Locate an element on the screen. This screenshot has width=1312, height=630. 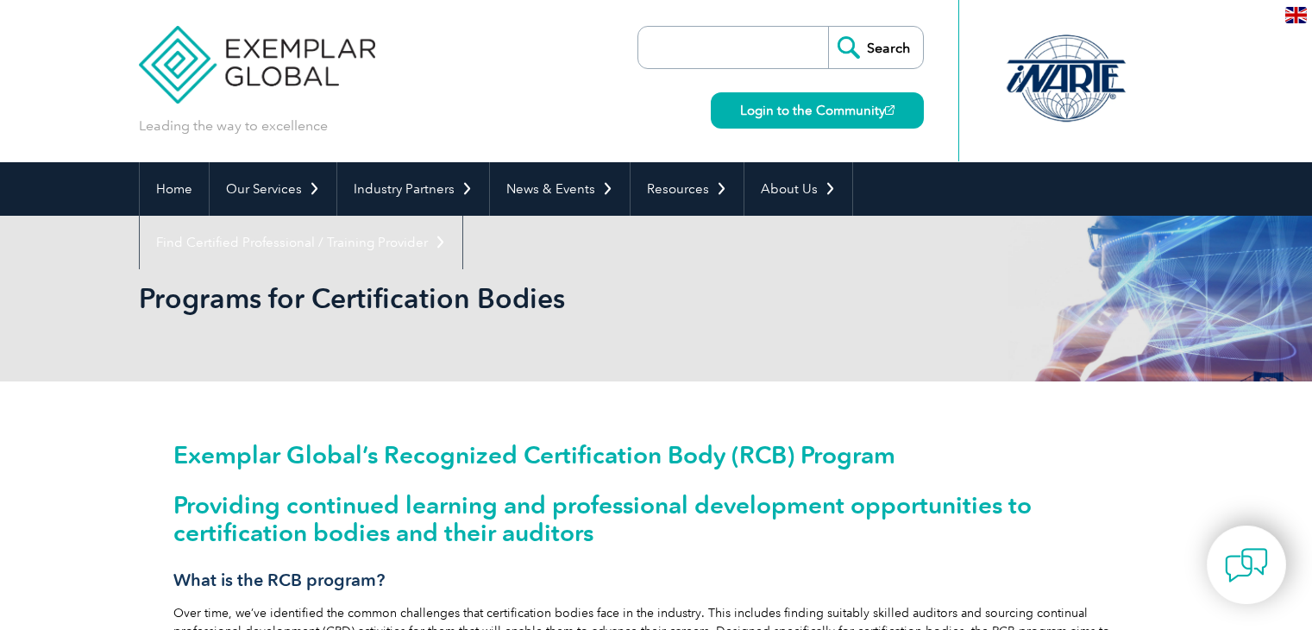
a: About Us is located at coordinates (798, 189).